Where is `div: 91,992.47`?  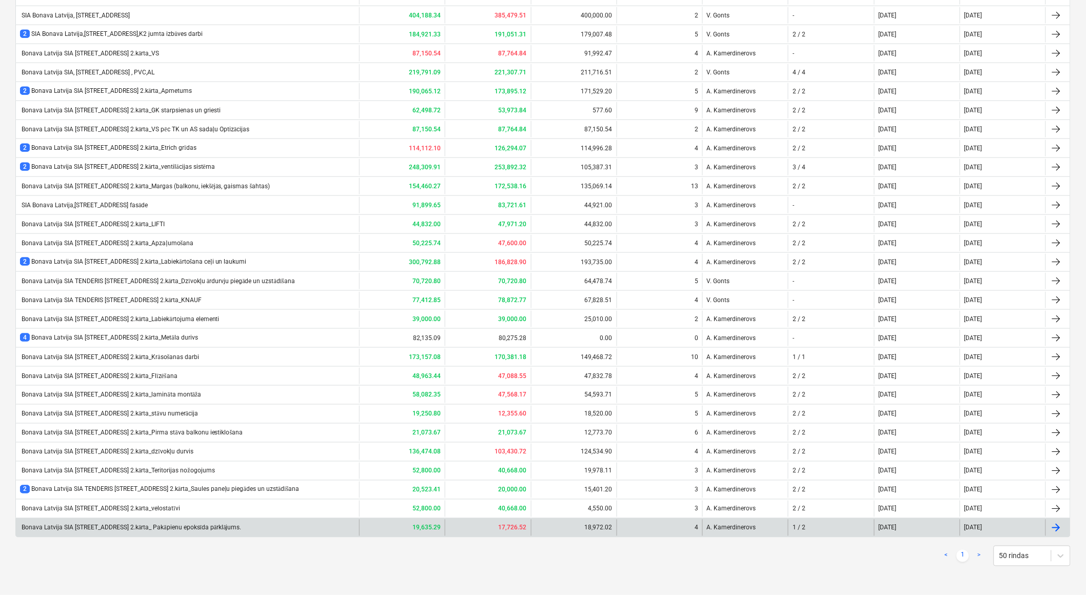 div: 91,992.47 is located at coordinates (574, 53).